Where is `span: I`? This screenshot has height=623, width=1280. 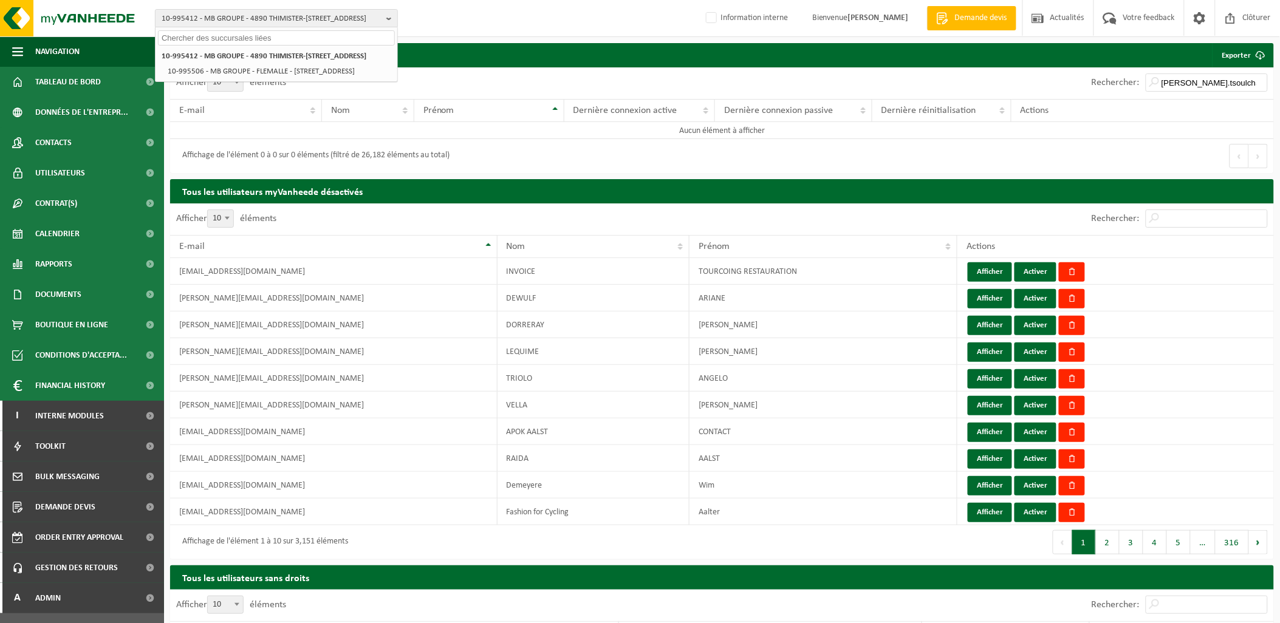 span: I is located at coordinates (18, 416).